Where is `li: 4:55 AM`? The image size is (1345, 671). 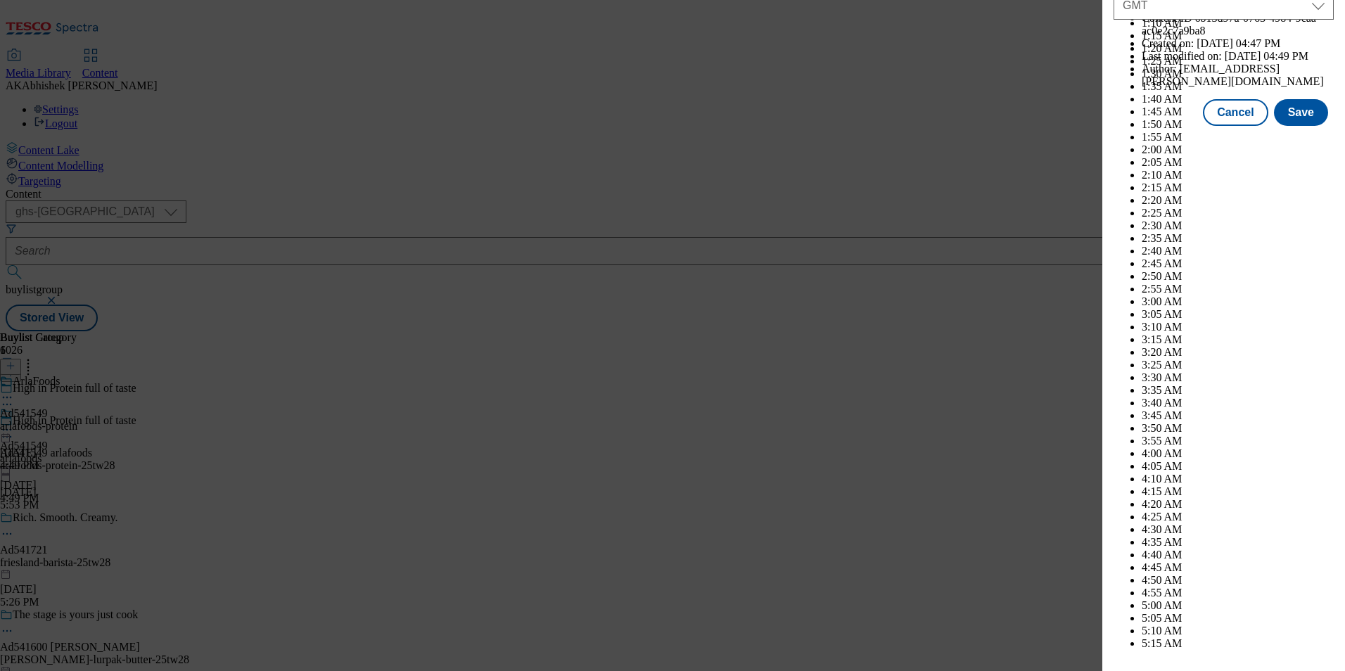 li: 4:55 AM is located at coordinates (1237, 593).